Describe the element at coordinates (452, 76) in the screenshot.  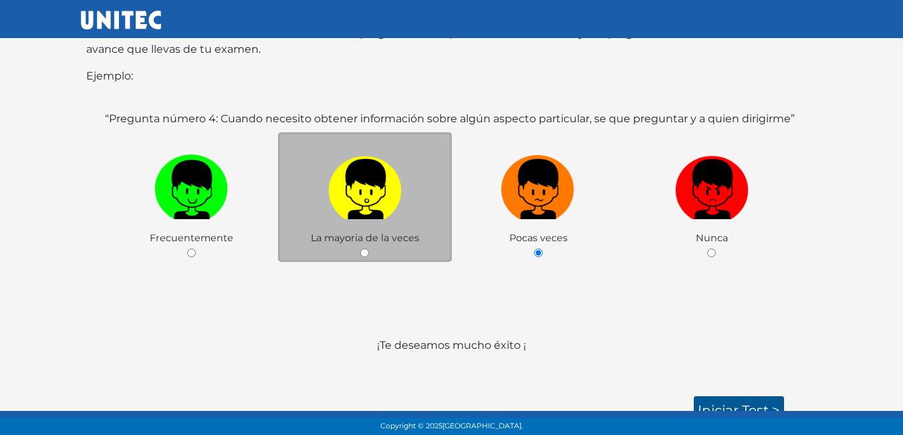
I see `p: Ejemplo:` at that location.